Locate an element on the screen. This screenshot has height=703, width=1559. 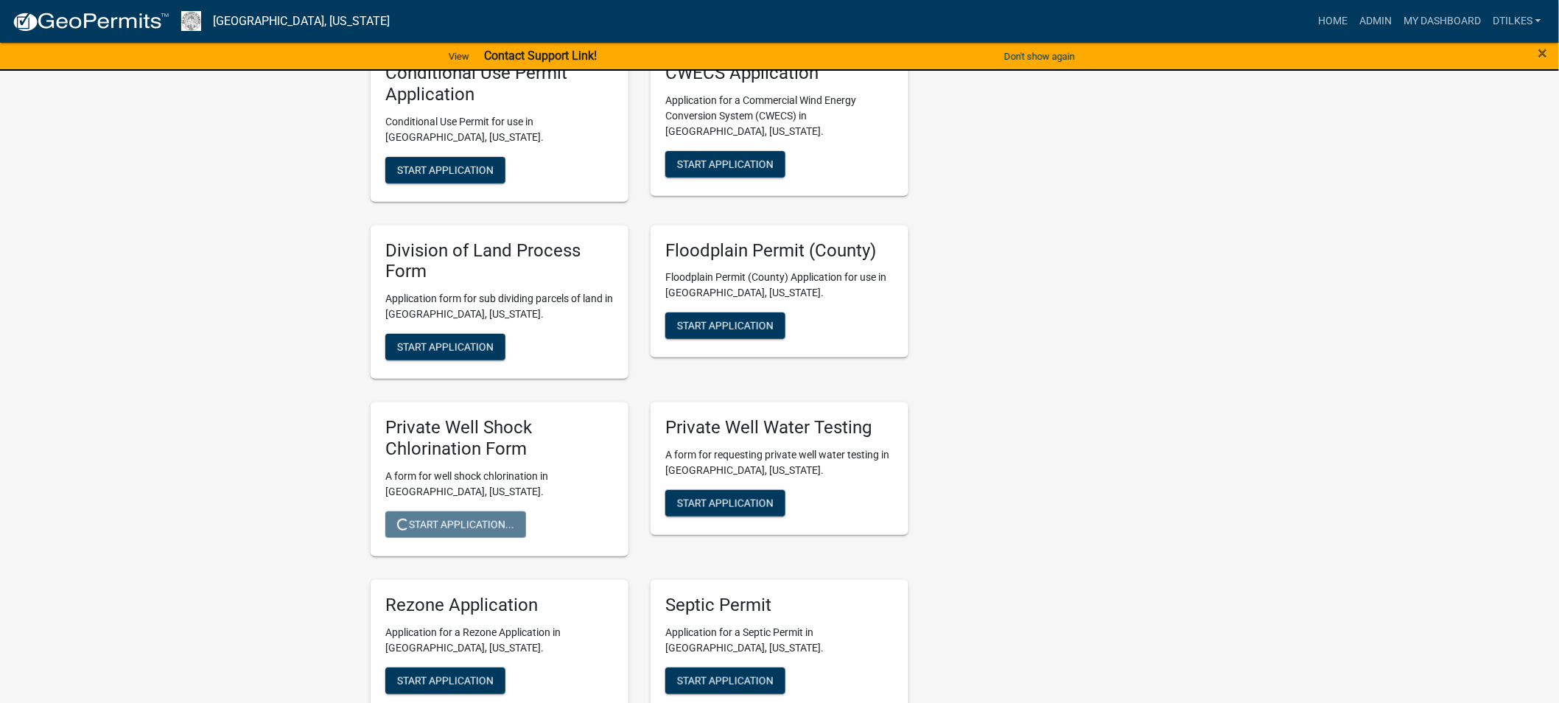
button: Close is located at coordinates (1543, 53).